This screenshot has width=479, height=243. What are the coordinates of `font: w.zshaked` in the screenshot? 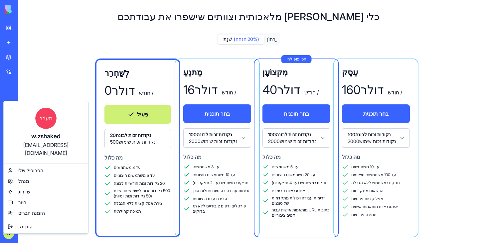 It's located at (46, 136).